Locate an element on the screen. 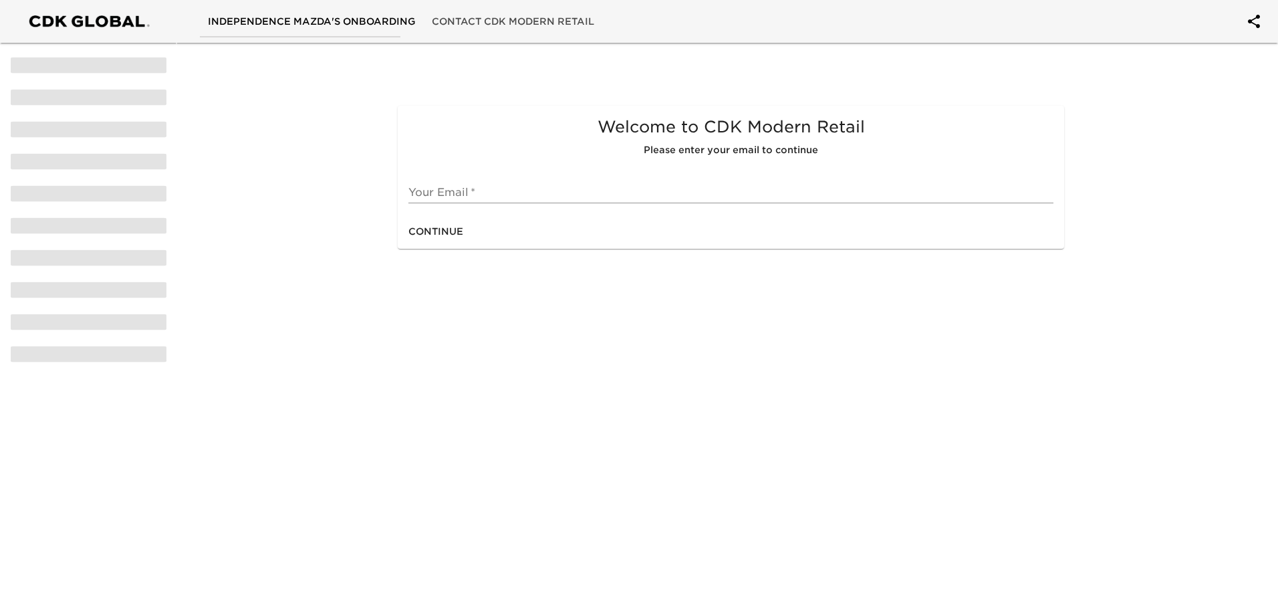  h6: Please enter your email to continue is located at coordinates (731, 150).